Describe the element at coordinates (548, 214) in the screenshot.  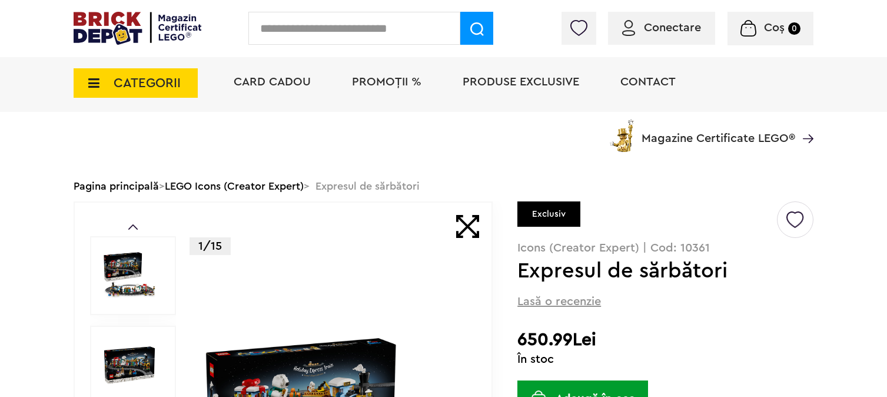
I see `div: Exclusiv` at that location.